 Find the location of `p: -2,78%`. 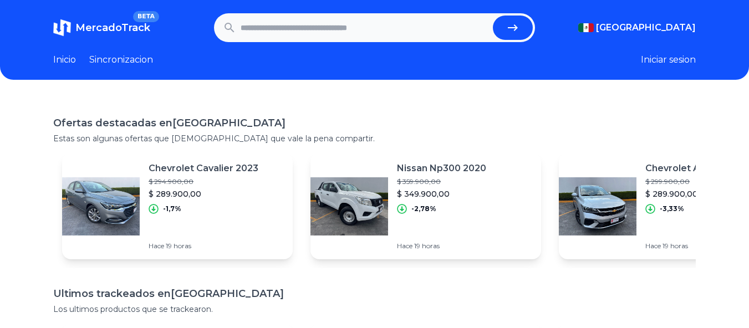

p: -2,78% is located at coordinates (423, 209).